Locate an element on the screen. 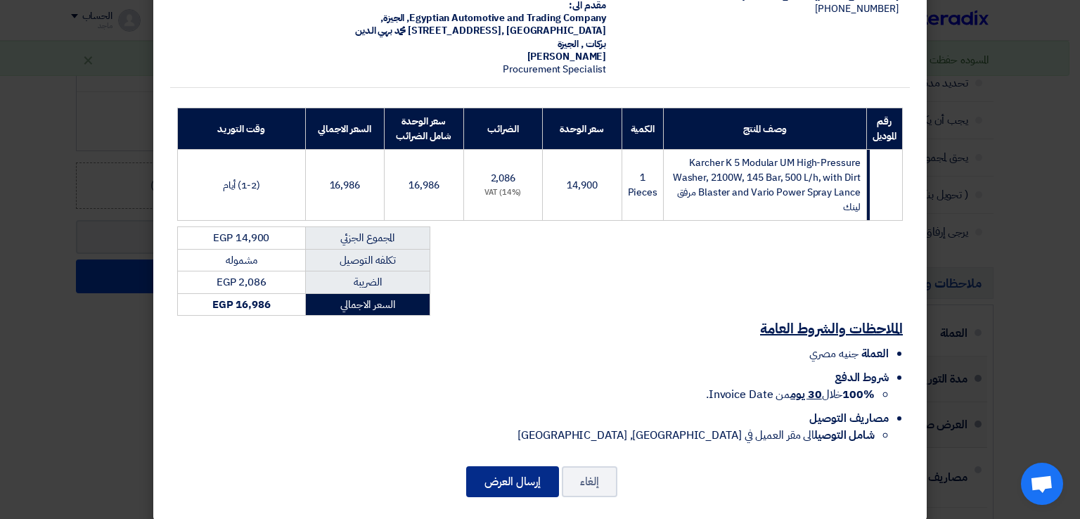 The image size is (1080, 519). strong: EGP 16,986 is located at coordinates (241, 304).